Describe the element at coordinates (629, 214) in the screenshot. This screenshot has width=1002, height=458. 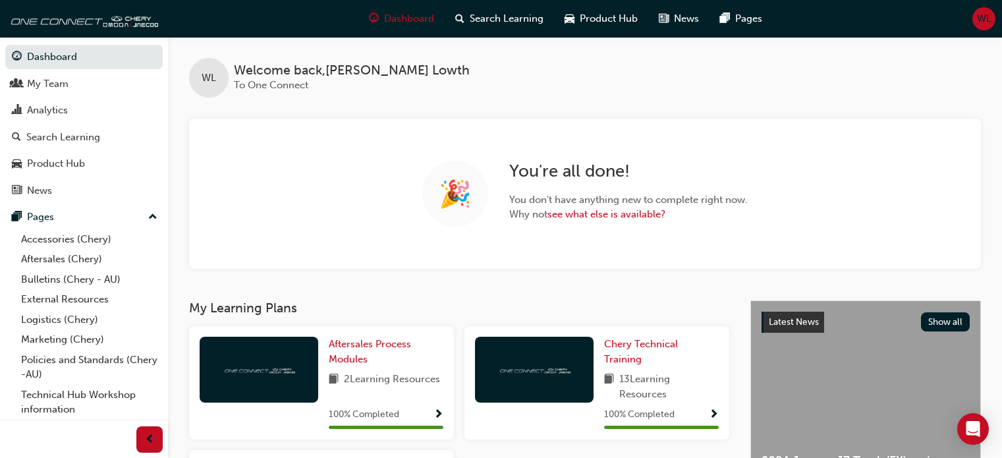
I see `span: Why not` at that location.